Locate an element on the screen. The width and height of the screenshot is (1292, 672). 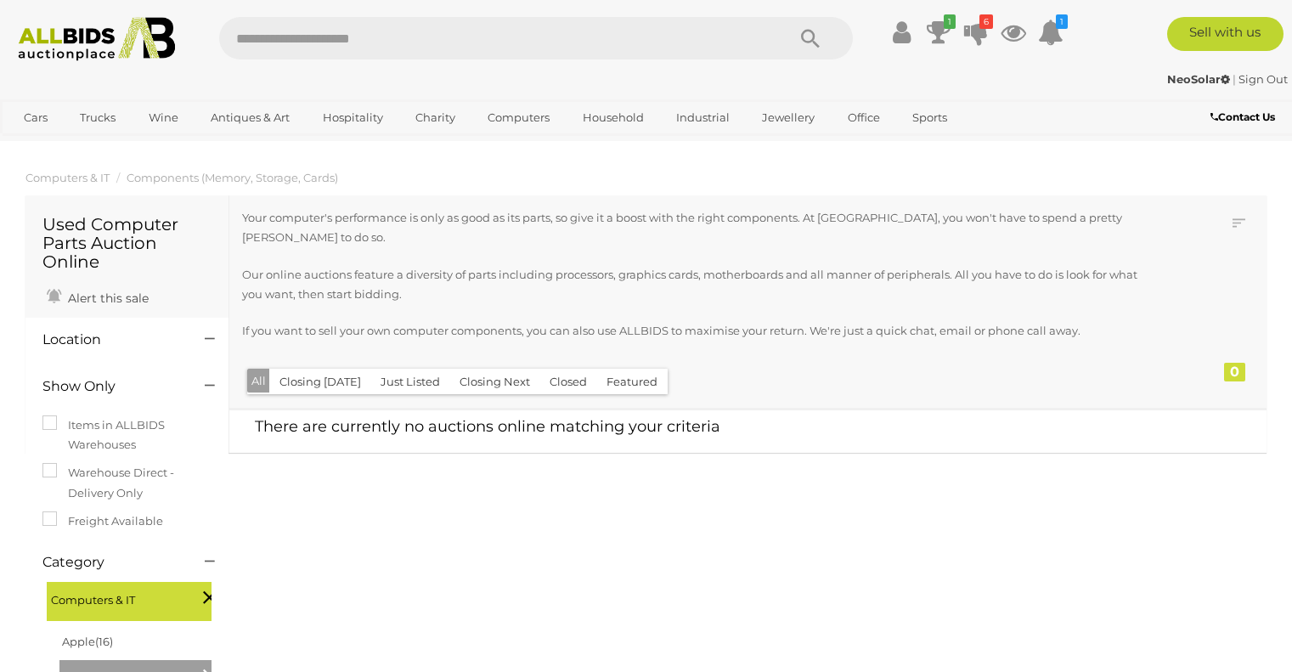
i: 6 is located at coordinates (986, 21).